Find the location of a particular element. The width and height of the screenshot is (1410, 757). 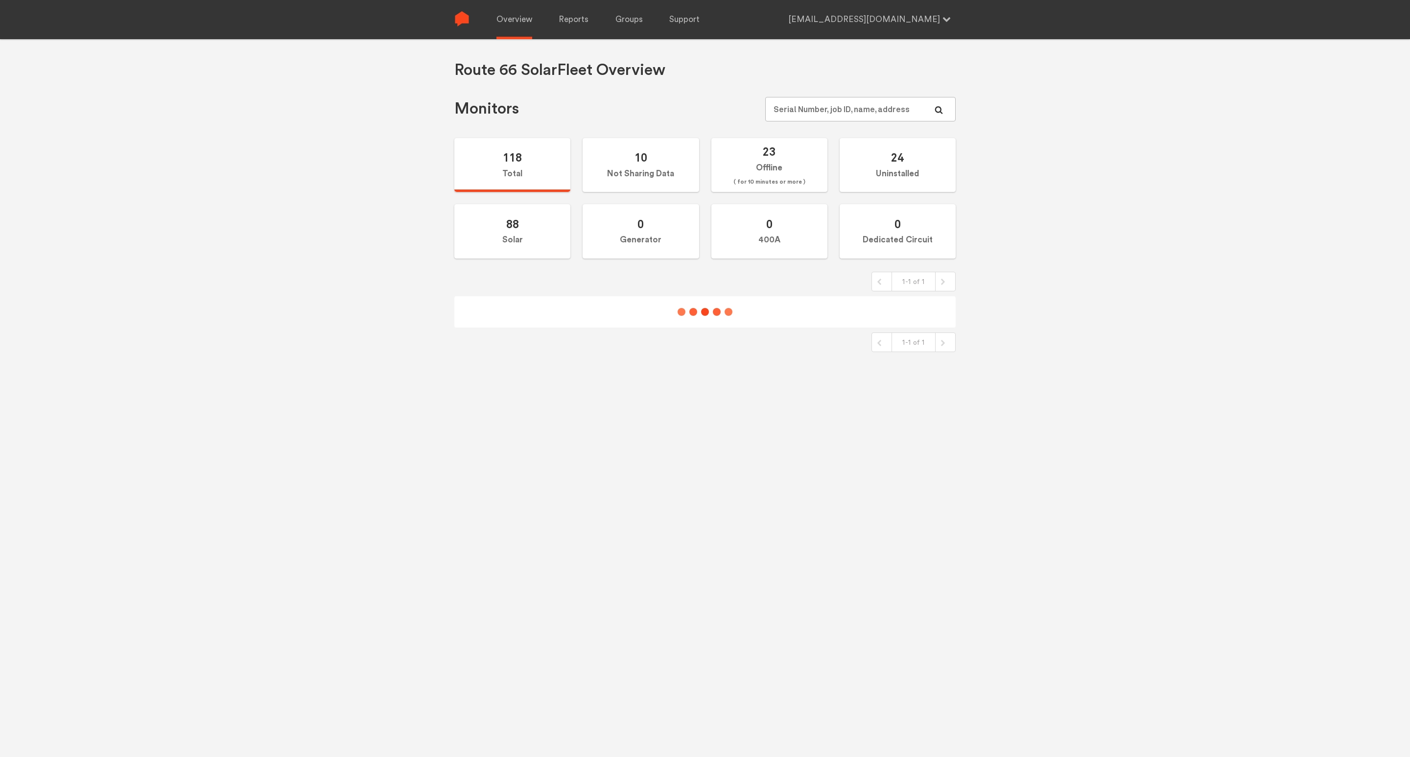

label: Solar is located at coordinates (512, 231).